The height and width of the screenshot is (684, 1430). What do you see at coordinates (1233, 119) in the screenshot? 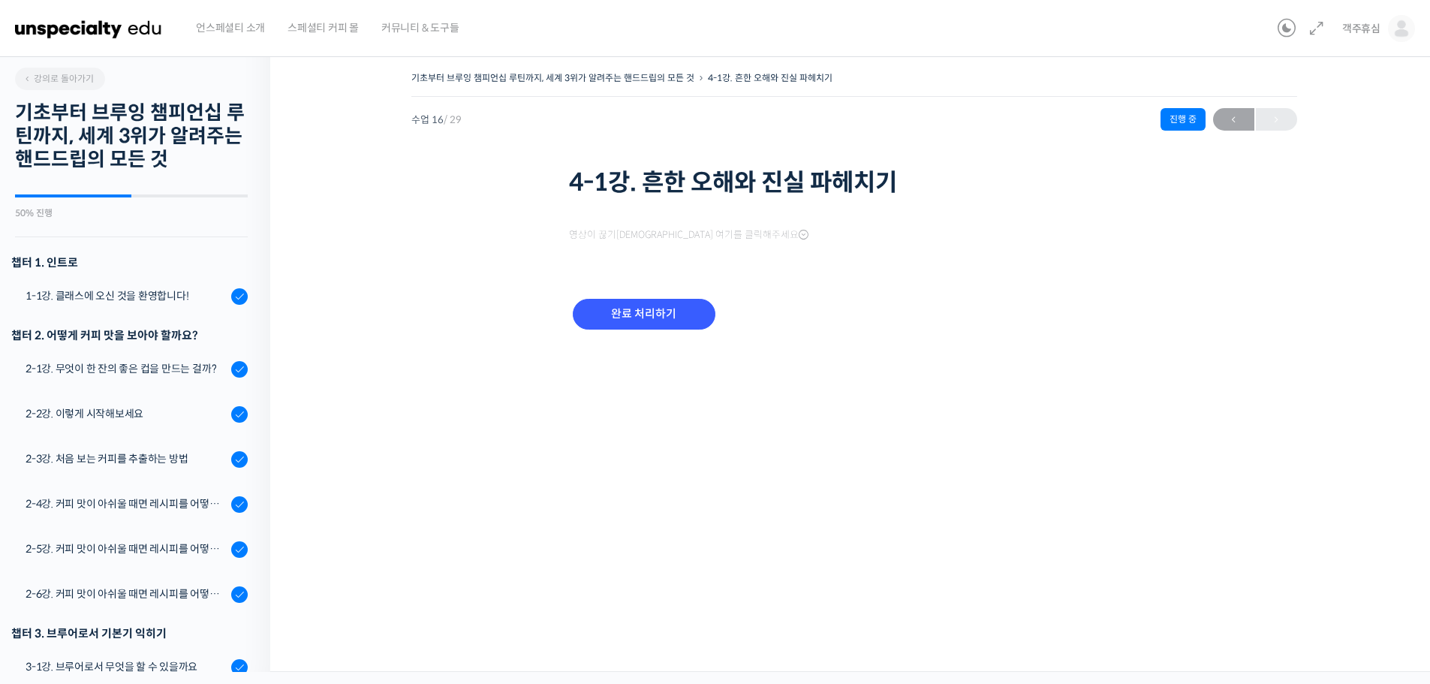
I see `a: ←이전` at bounding box center [1233, 119].